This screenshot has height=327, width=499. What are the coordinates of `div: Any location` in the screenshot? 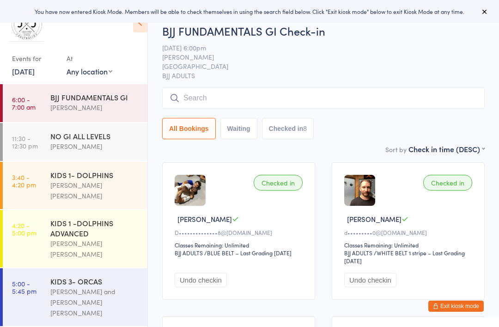 It's located at (89, 71).